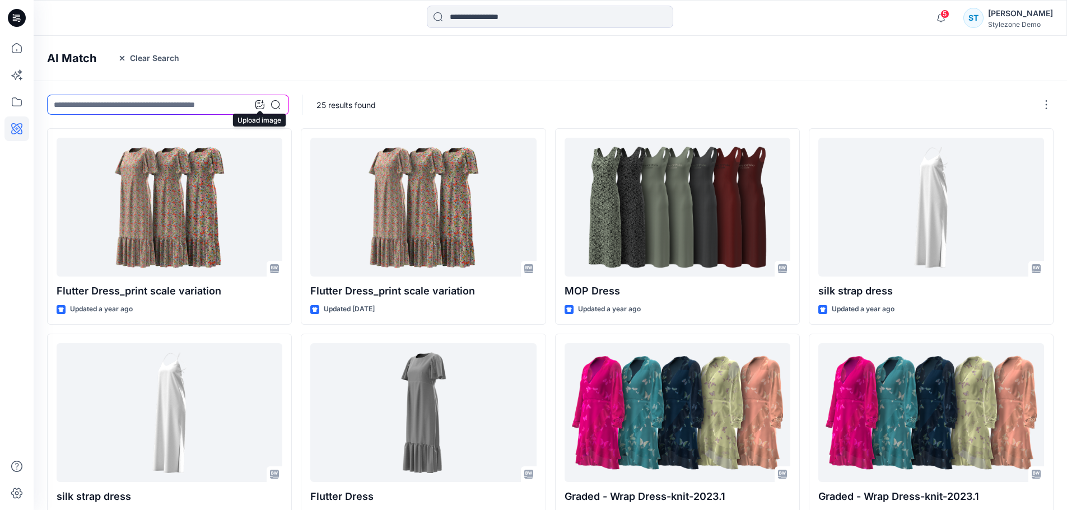 The width and height of the screenshot is (1067, 510). I want to click on p: 25 results found, so click(346, 105).